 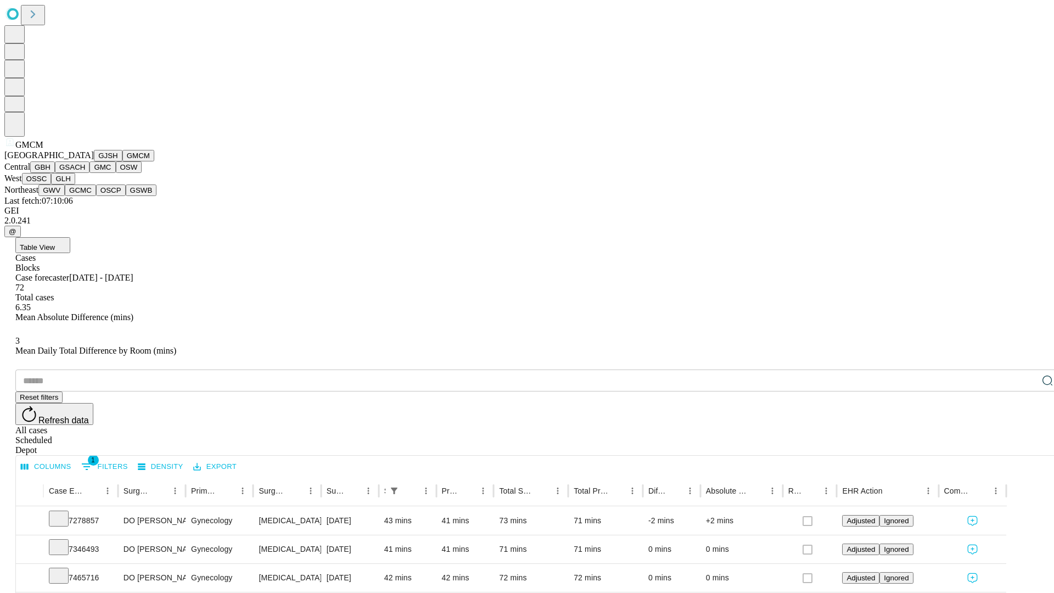 I want to click on div: EHR Action, so click(x=862, y=491).